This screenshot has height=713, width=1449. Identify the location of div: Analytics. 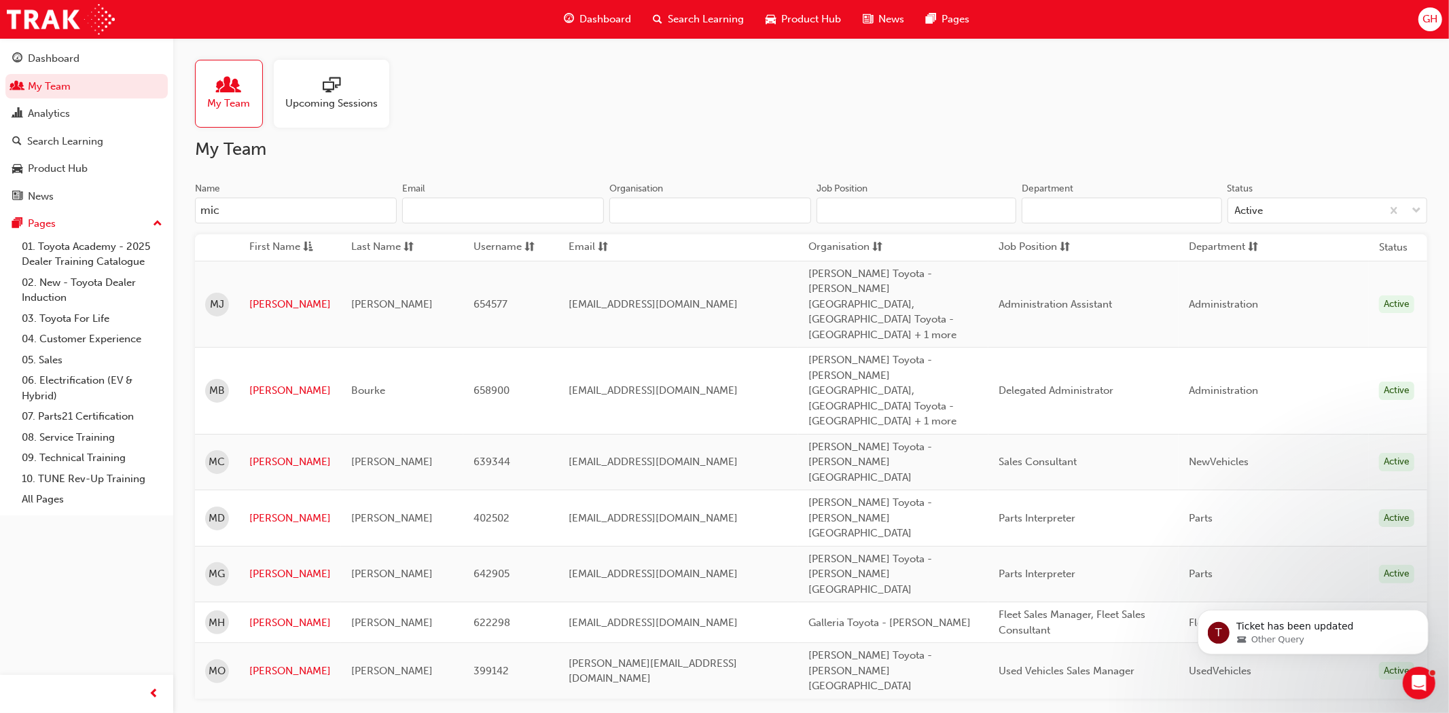
(49, 113).